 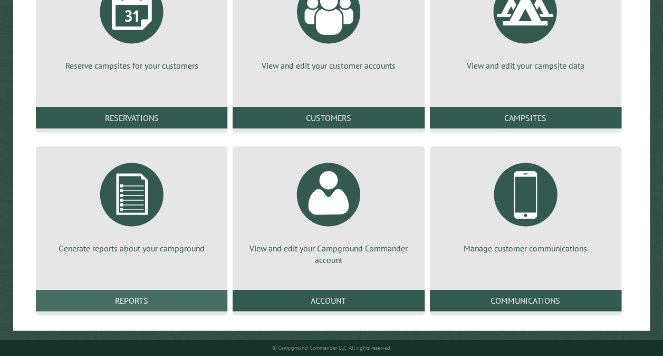 What do you see at coordinates (525, 118) in the screenshot?
I see `a: Campsites` at bounding box center [525, 118].